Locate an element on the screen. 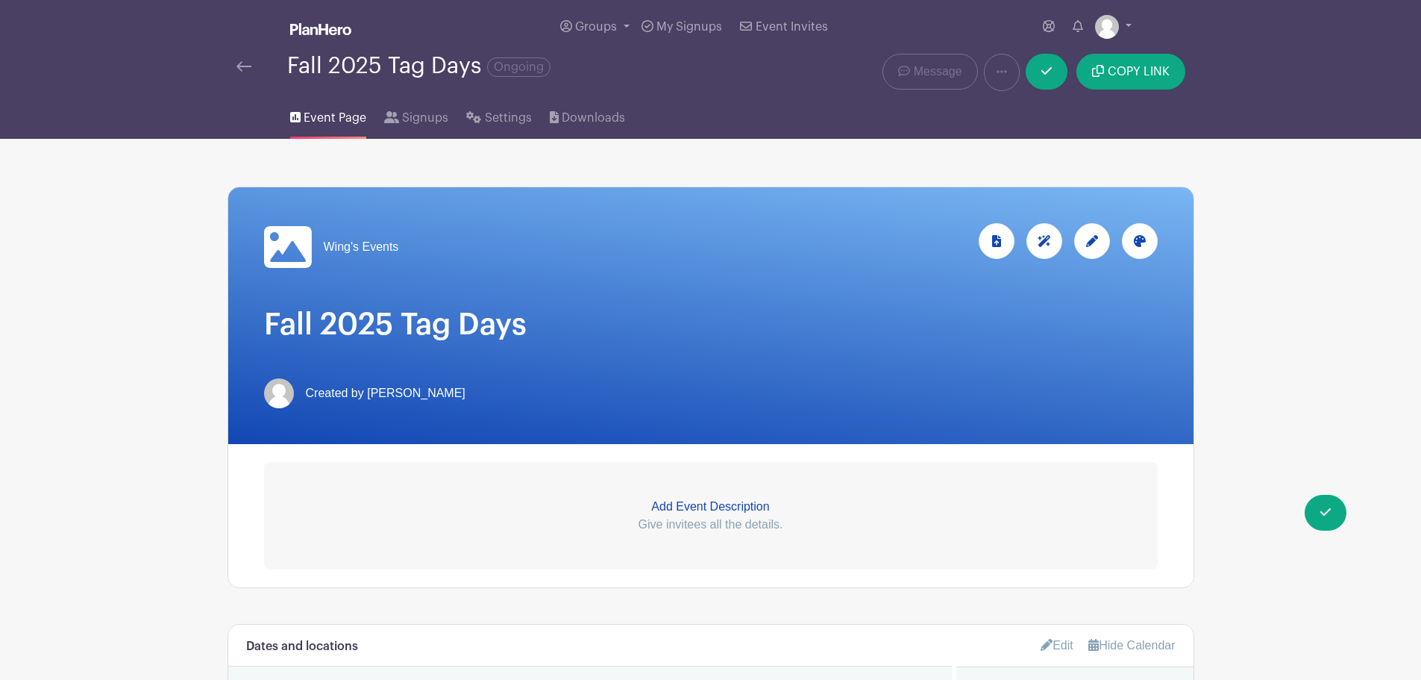 This screenshot has height=680, width=1421. h6: Dates and locations is located at coordinates (302, 646).